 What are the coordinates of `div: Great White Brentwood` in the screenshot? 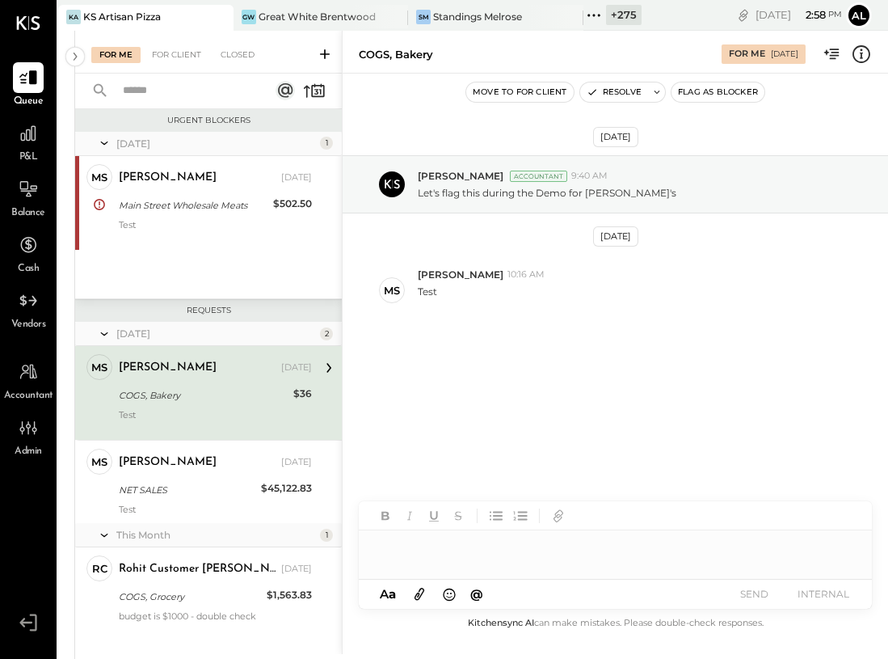 It's located at (317, 16).